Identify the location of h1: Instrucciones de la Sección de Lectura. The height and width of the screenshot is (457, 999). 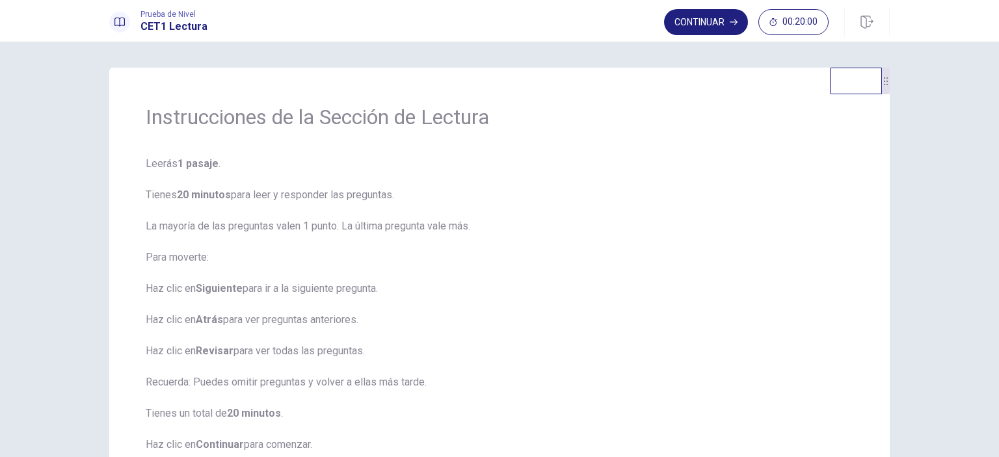
(499, 117).